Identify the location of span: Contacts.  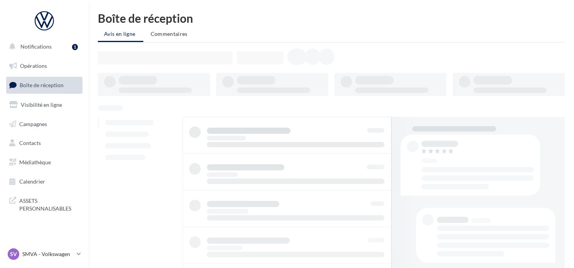
(30, 143).